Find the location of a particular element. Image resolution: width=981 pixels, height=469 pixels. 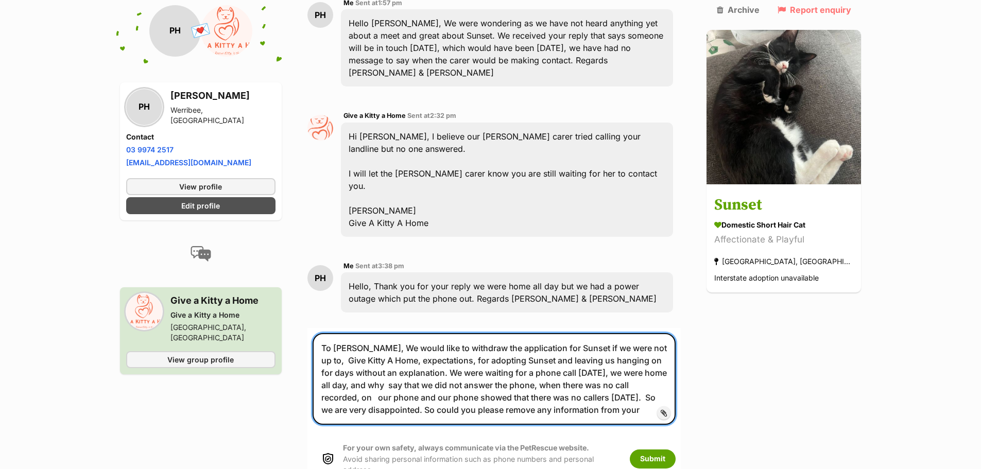

span: 2:32 pm is located at coordinates (443, 115).